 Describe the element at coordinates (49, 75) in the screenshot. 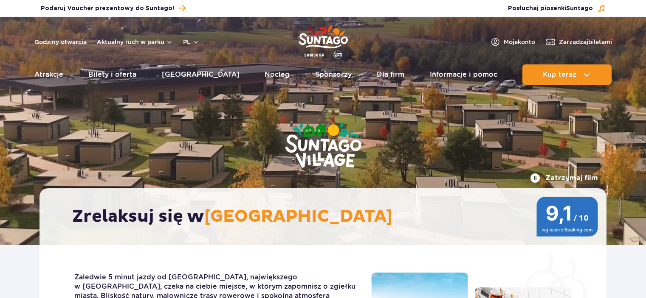

I see `a: Atrakcje` at that location.